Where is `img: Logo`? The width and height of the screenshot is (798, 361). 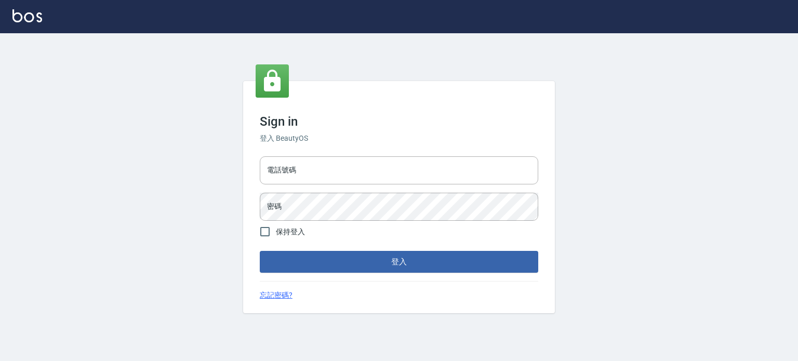 img: Logo is located at coordinates (27, 16).